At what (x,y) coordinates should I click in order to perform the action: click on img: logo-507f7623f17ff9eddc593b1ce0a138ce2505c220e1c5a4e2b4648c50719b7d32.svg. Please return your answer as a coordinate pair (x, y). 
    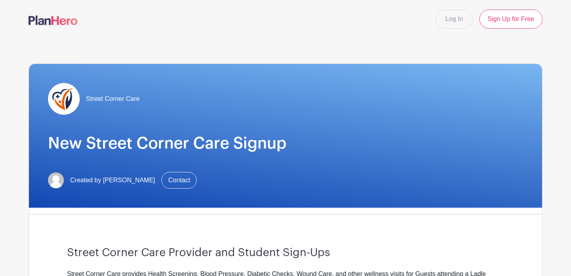
    Looking at the image, I should click on (53, 20).